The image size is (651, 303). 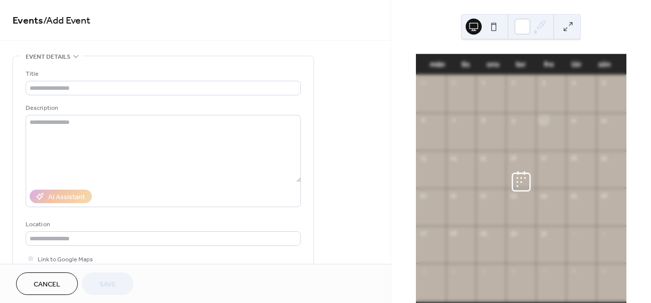 What do you see at coordinates (47, 285) in the screenshot?
I see `span: Cancel` at bounding box center [47, 285].